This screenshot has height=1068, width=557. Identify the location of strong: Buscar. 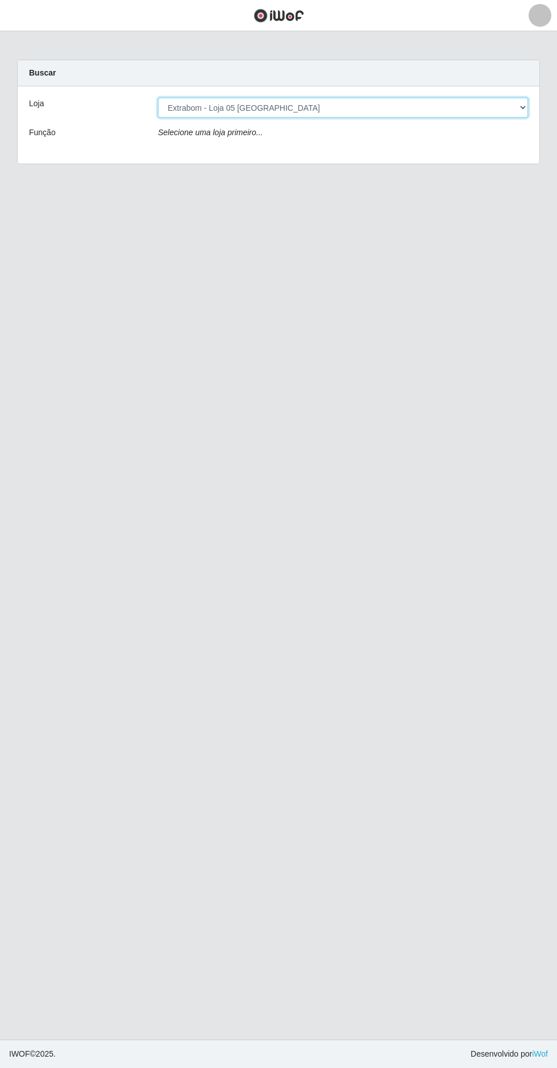
(42, 73).